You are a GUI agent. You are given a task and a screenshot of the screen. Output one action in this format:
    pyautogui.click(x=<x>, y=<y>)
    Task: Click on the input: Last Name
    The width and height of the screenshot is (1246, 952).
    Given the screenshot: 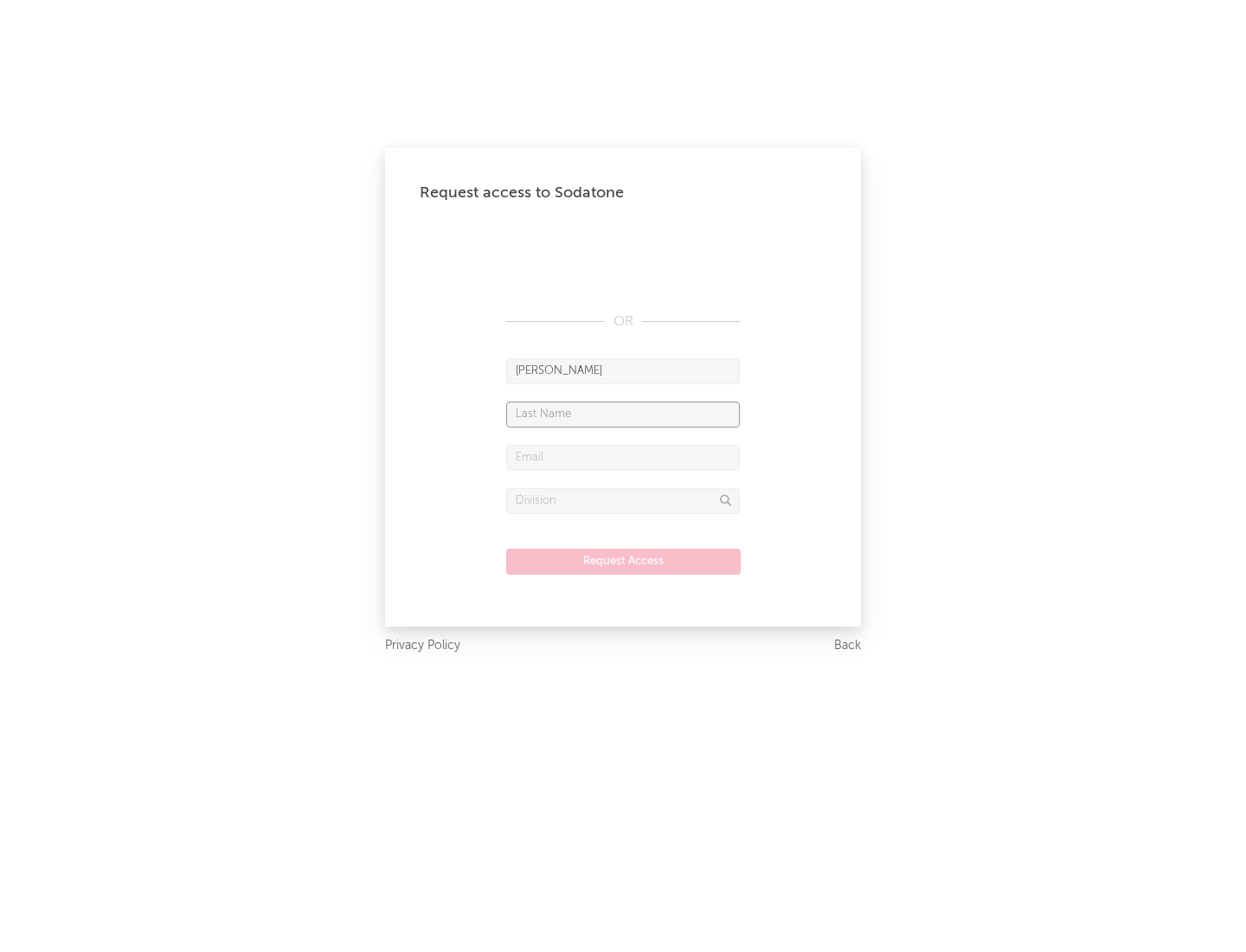 What is the action you would take?
    pyautogui.click(x=623, y=414)
    